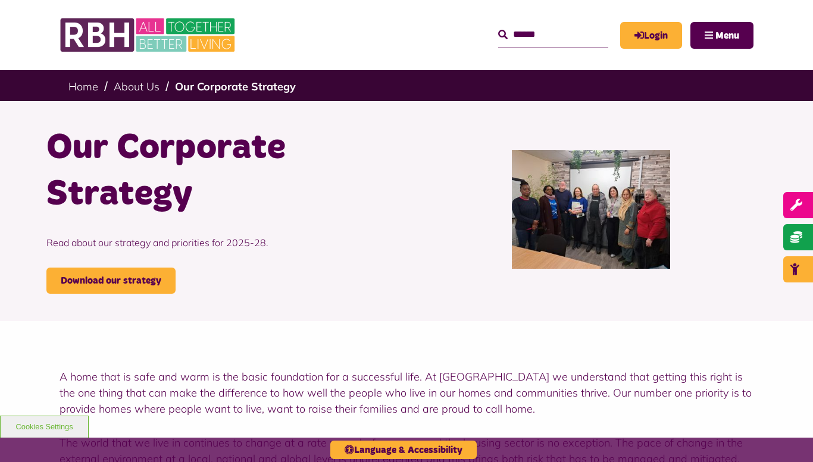  Describe the element at coordinates (235, 86) in the screenshot. I see `a: Our Corporate Strategy` at that location.